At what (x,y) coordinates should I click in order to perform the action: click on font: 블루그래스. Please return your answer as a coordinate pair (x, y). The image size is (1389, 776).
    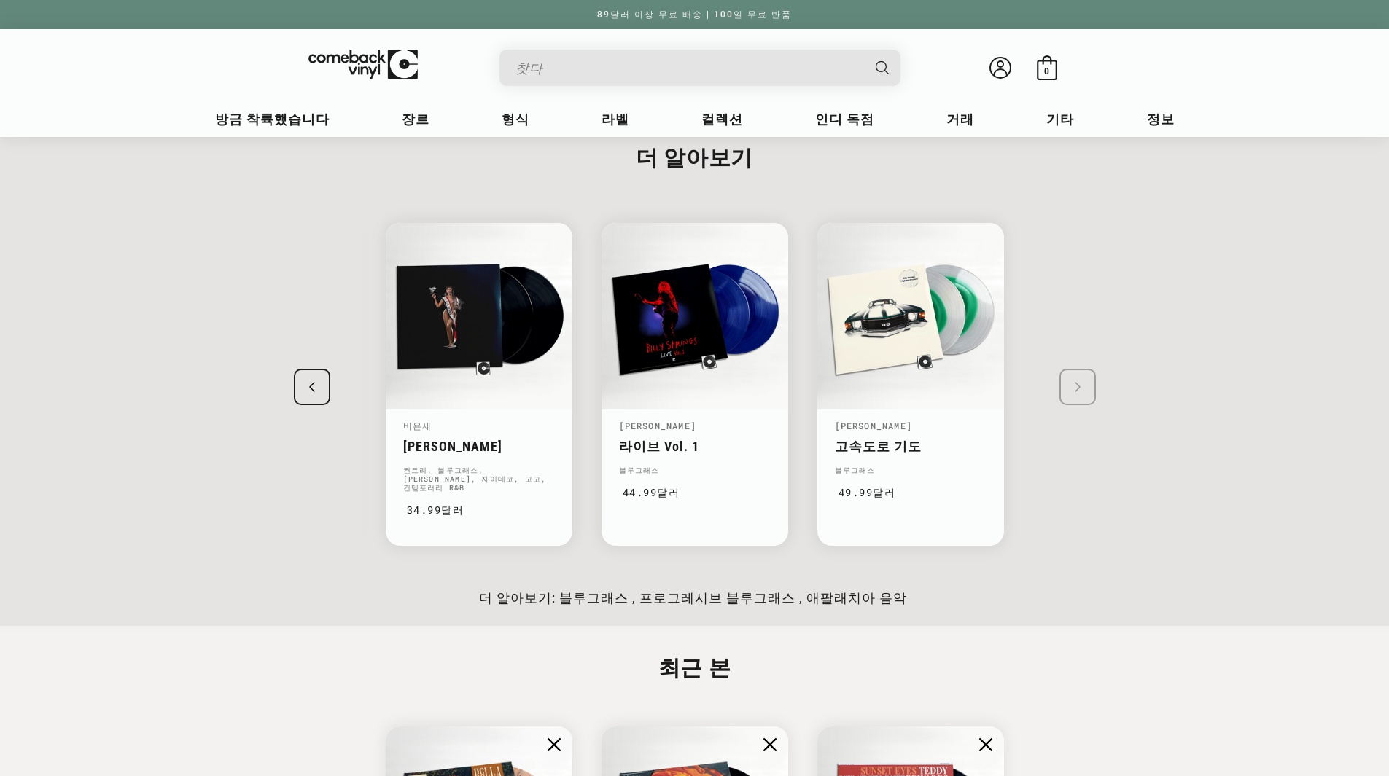
    Looking at the image, I should click on (593, 598).